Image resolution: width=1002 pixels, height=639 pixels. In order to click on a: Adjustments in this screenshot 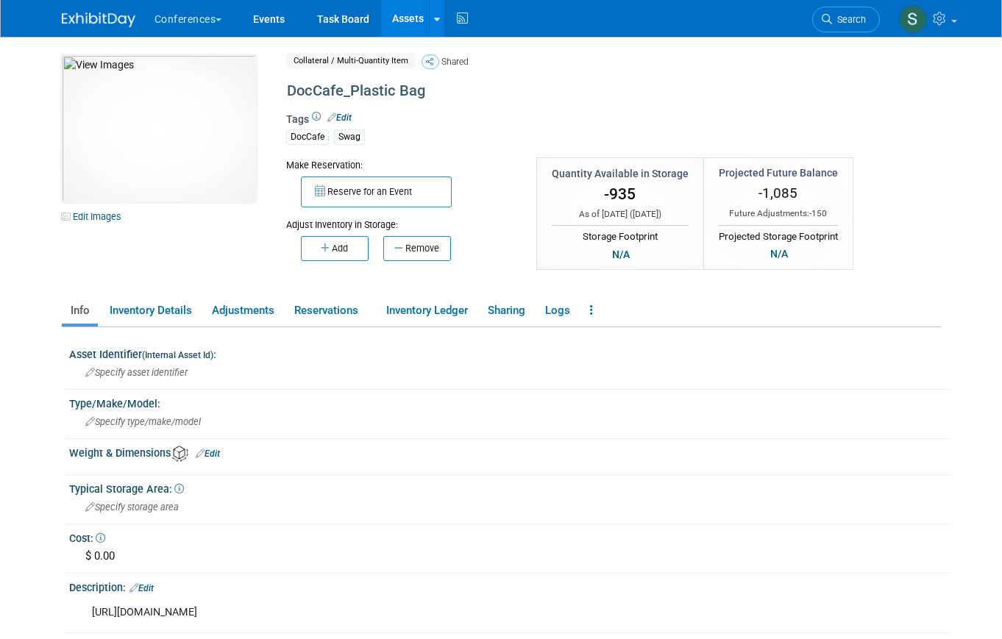, I will do `click(243, 311)`.